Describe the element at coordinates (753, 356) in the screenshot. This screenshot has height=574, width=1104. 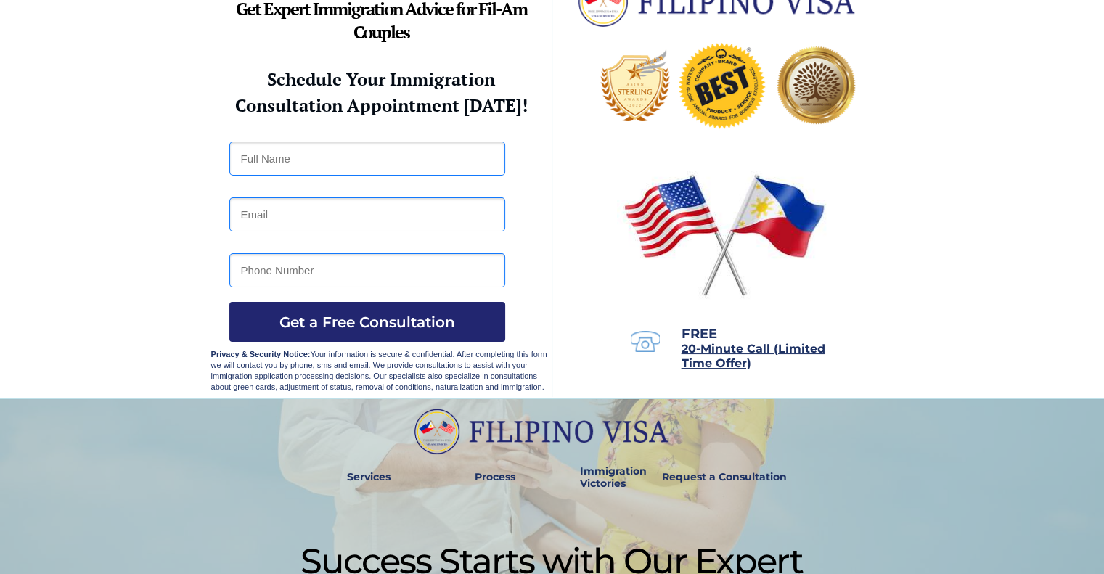
I see `a: 20-Minute Call (Limited Time Offer)` at that location.